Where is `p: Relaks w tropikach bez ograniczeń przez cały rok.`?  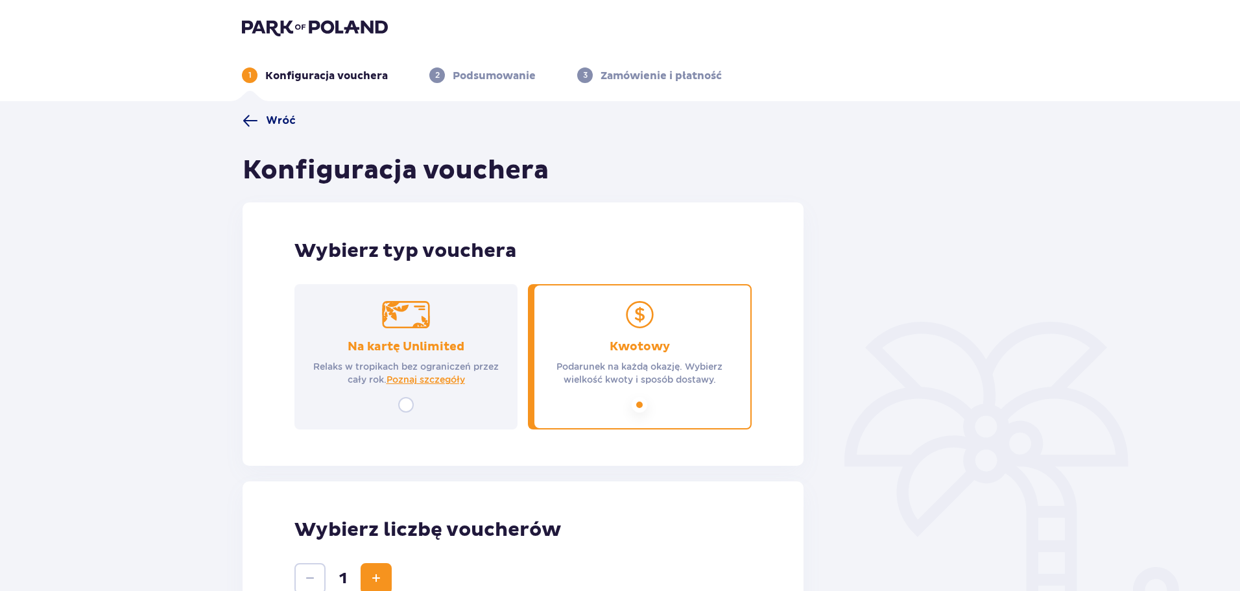 p: Relaks w tropikach bez ograniczeń przez cały rok. is located at coordinates (406, 373).